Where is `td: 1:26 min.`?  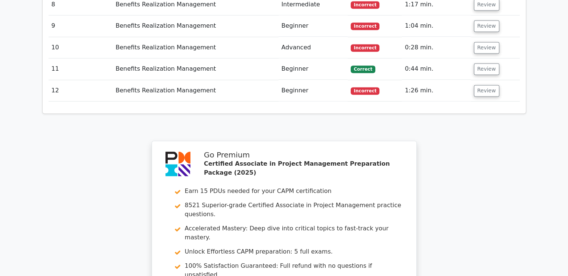 td: 1:26 min. is located at coordinates (436, 90).